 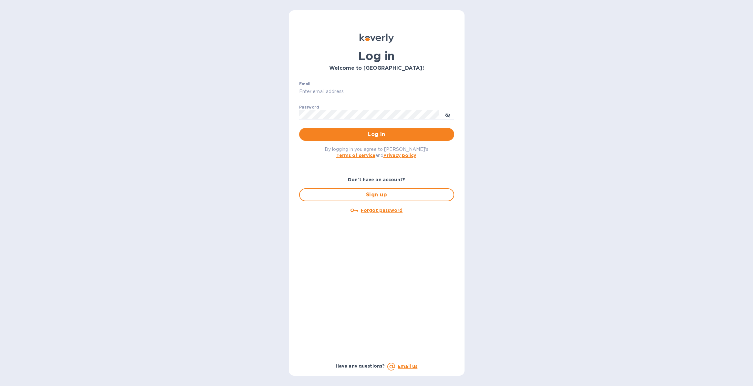 I want to click on span: Log in, so click(x=377, y=134).